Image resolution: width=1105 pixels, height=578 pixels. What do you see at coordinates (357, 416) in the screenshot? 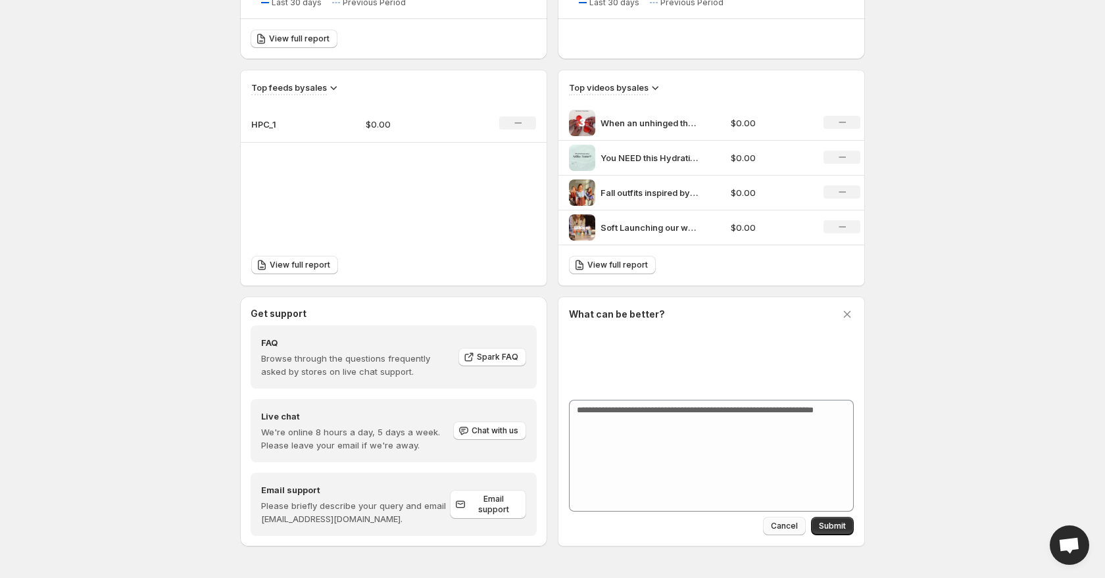
I see `h4: Live chat` at bounding box center [357, 416].